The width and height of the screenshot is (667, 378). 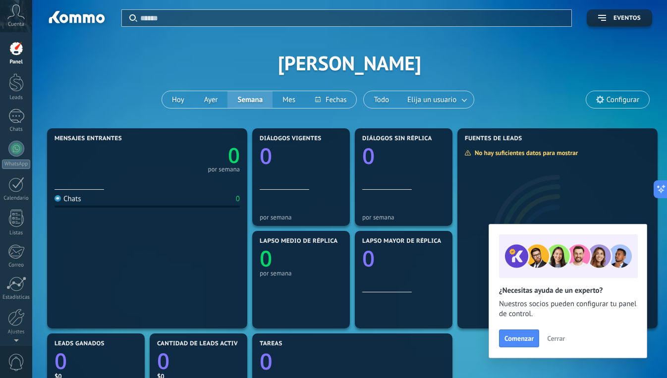 What do you see at coordinates (238, 199) in the screenshot?
I see `div: 0` at bounding box center [238, 199].